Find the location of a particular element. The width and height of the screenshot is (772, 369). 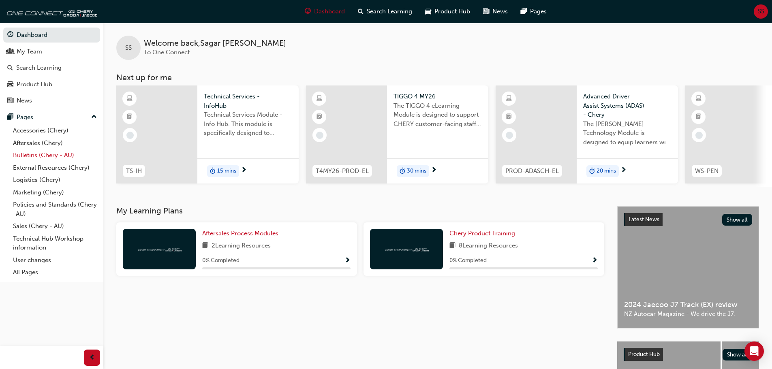

span: TIGGO 4 MY26 is located at coordinates (438, 96).